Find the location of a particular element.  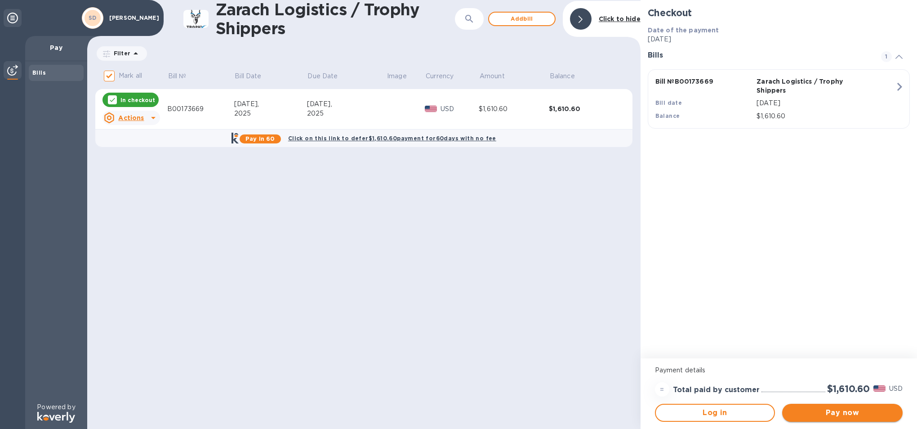

p: Payment details is located at coordinates (778, 370).